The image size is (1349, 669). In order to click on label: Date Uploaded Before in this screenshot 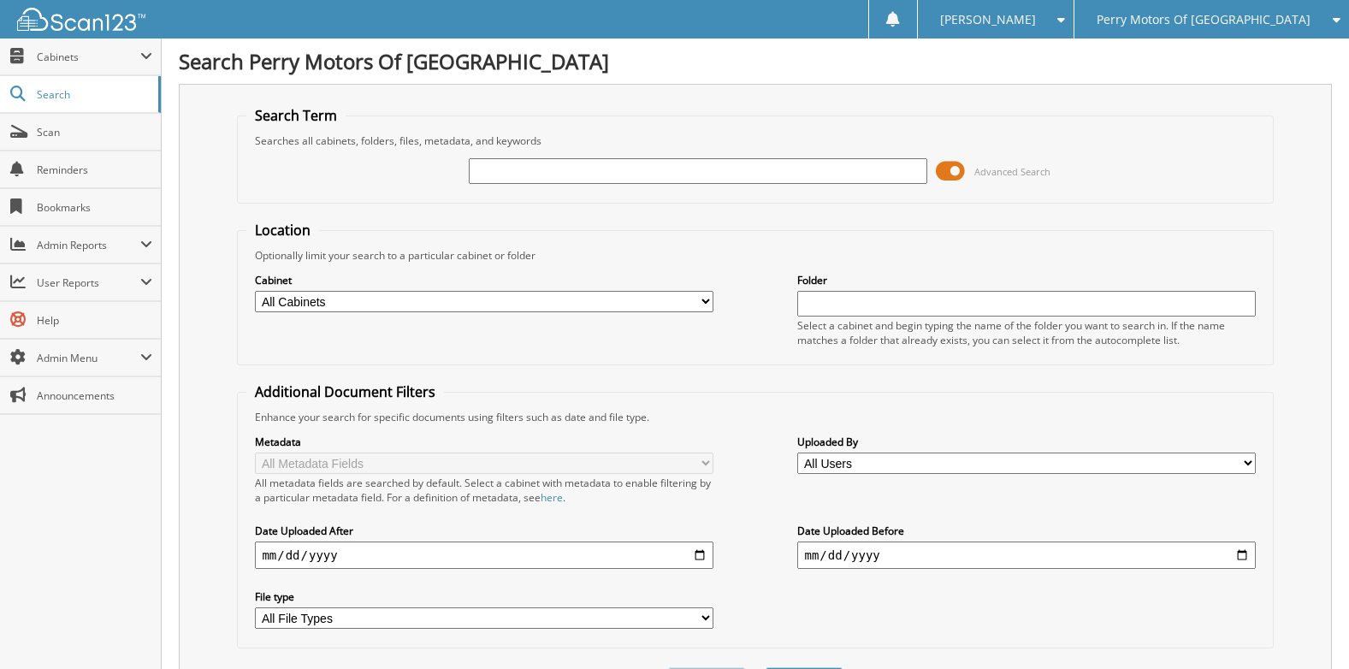, I will do `click(1025, 530)`.